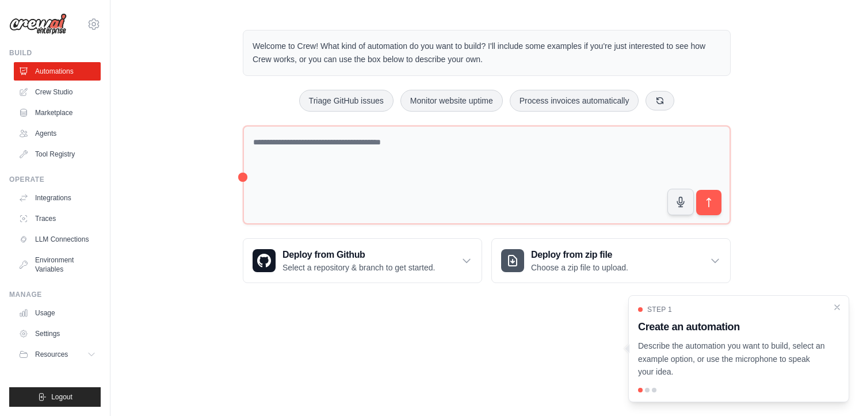  What do you see at coordinates (57, 219) in the screenshot?
I see `a: Traces` at bounding box center [57, 219].